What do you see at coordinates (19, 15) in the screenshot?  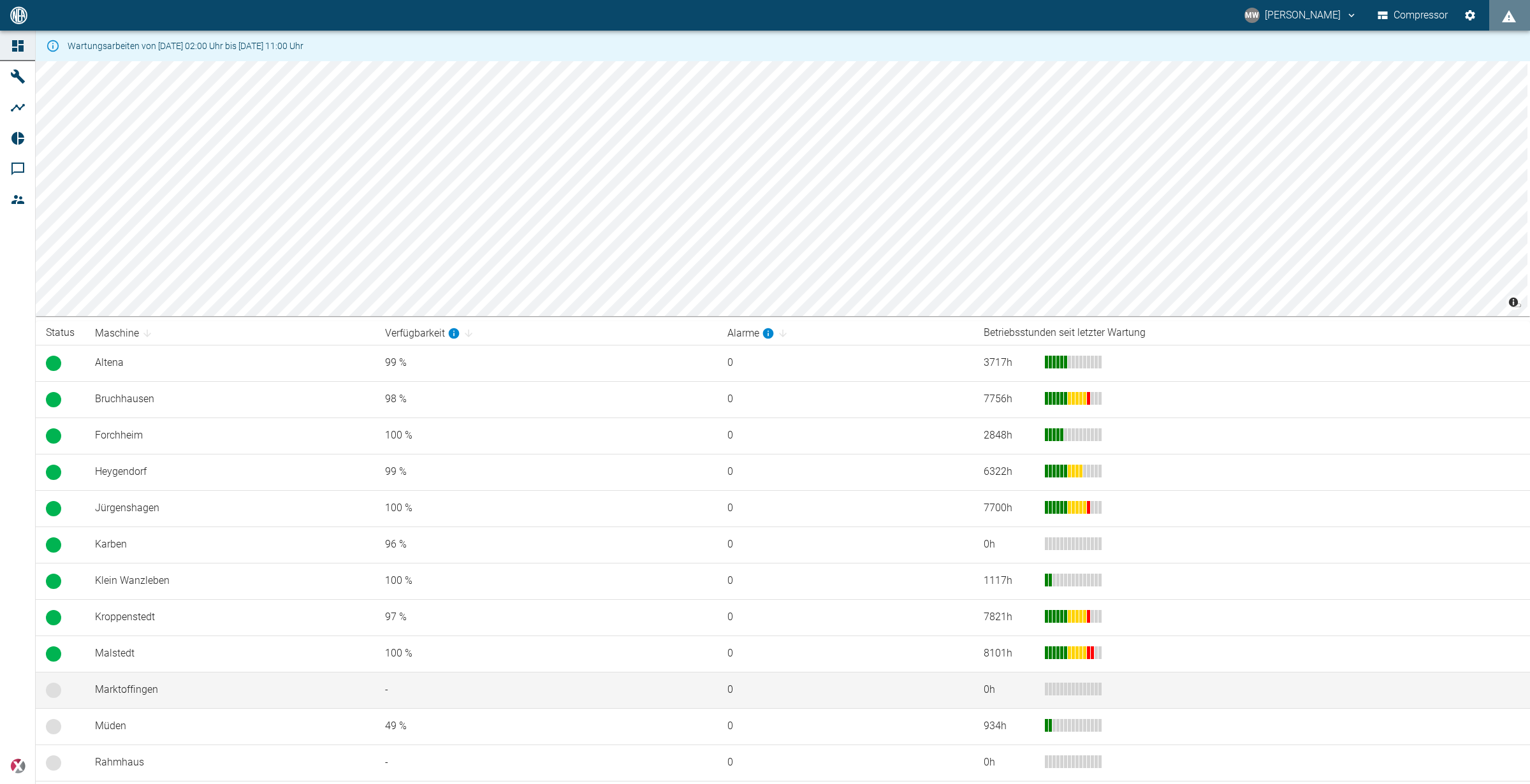 I see `img: logo` at bounding box center [19, 15].